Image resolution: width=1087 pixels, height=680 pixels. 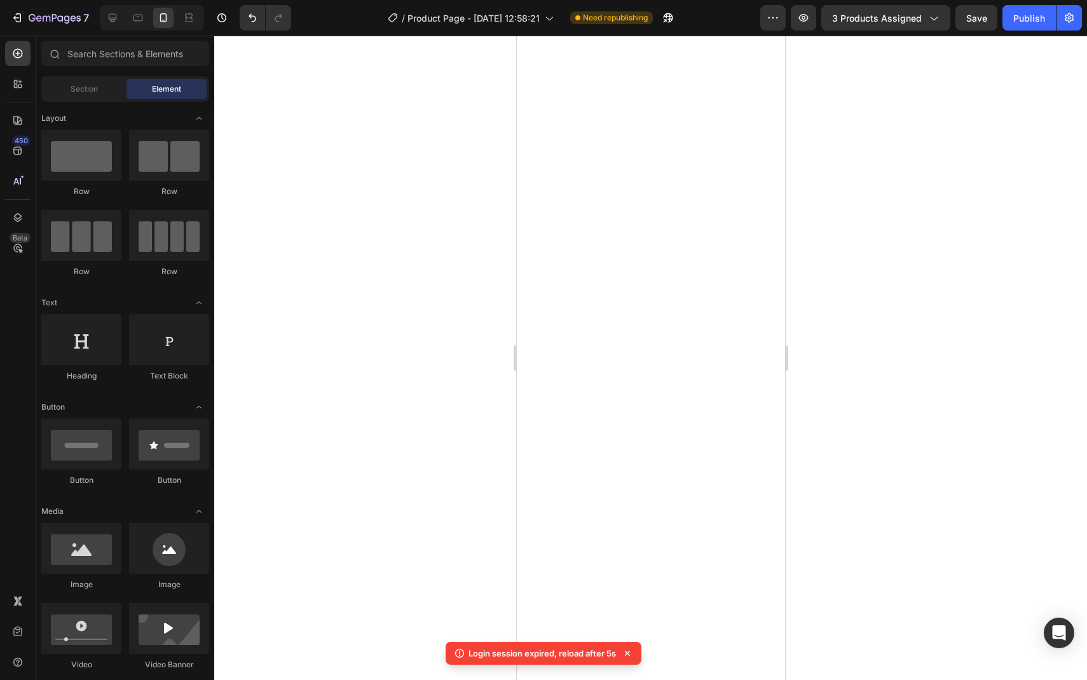 What do you see at coordinates (615, 18) in the screenshot?
I see `span: Need republishing` at bounding box center [615, 18].